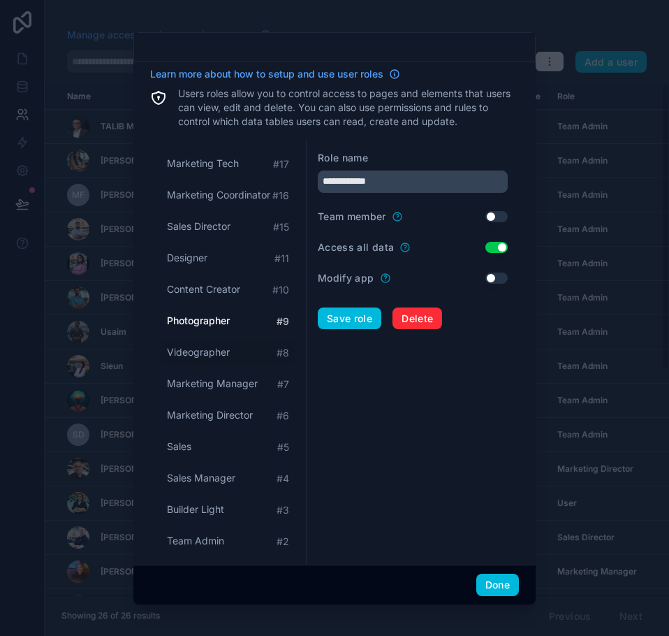 This screenshot has height=636, width=669. What do you see at coordinates (346, 278) in the screenshot?
I see `label: Modify app` at bounding box center [346, 278].